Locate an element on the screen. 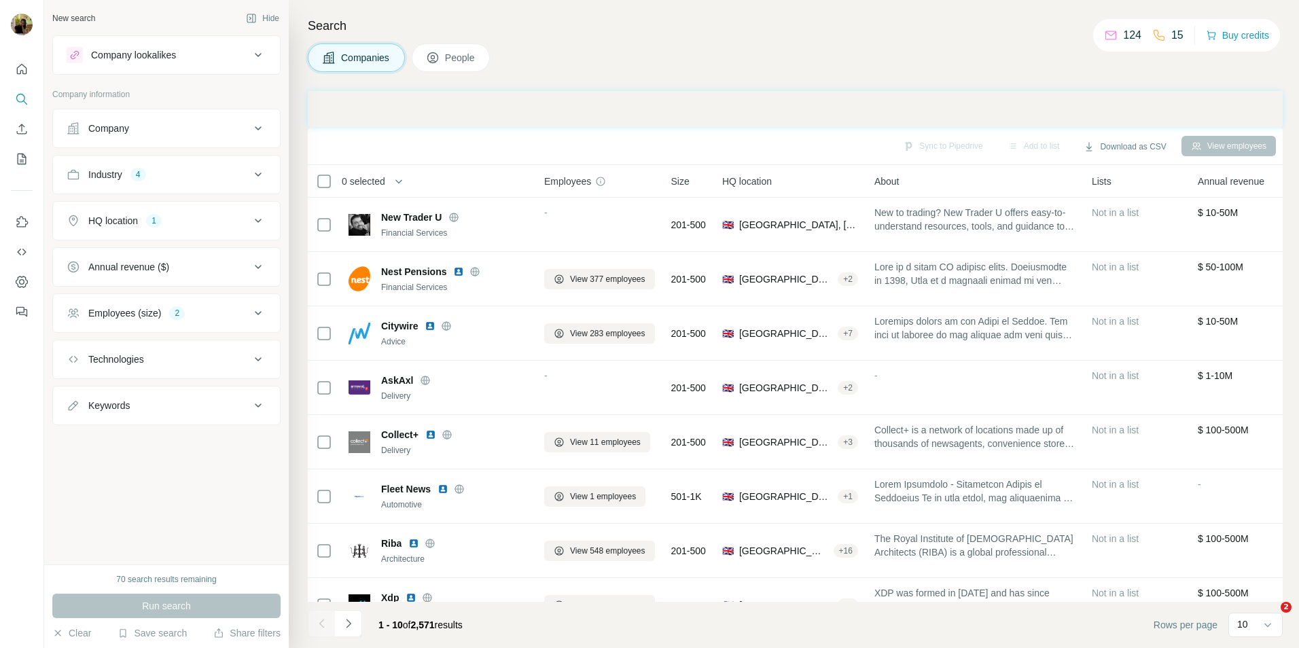  button: Feedback is located at coordinates (22, 312).